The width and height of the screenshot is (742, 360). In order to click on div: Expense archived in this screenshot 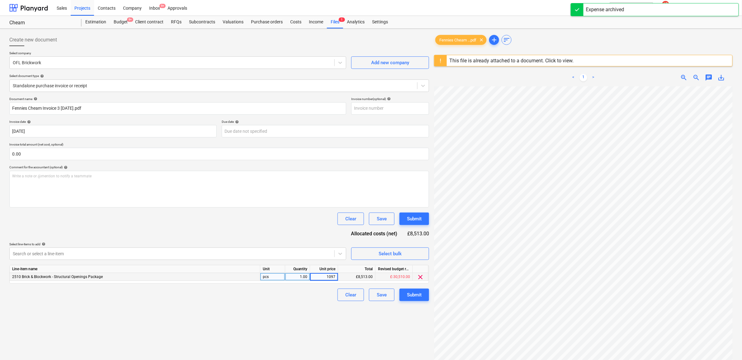, I will do `click(605, 10)`.